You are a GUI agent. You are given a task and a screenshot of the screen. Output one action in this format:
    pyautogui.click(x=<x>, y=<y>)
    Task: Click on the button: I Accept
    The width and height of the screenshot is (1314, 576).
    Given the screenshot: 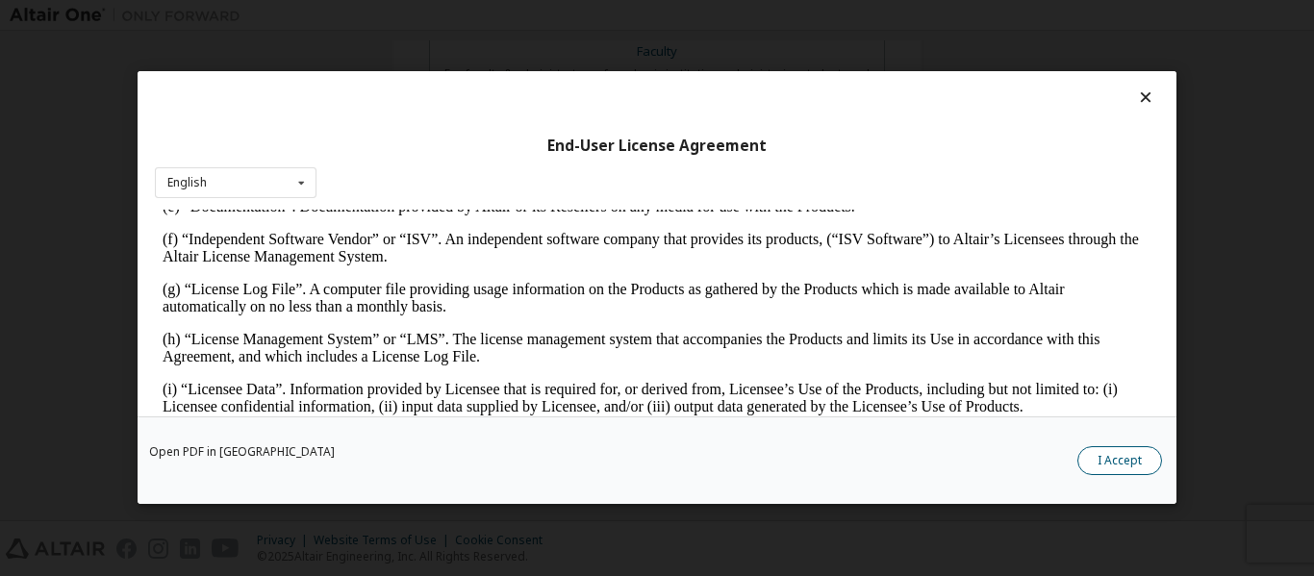 What is the action you would take?
    pyautogui.click(x=1120, y=462)
    